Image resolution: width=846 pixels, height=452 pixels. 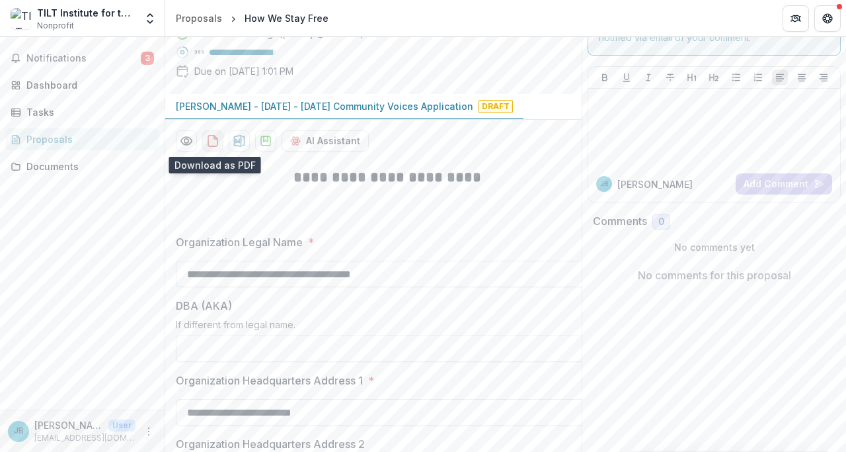 I want to click on button: Bold, so click(x=605, y=77).